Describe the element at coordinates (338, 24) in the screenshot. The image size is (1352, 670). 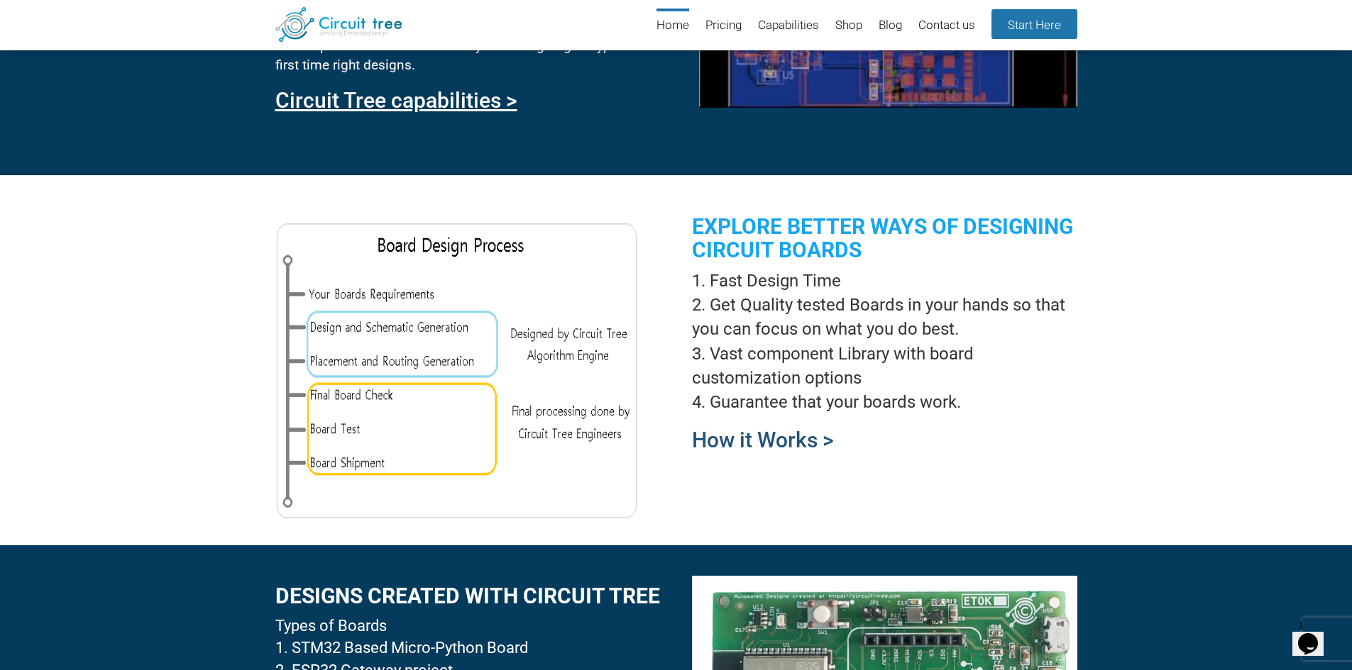
I see `img: Circuit Tree` at that location.